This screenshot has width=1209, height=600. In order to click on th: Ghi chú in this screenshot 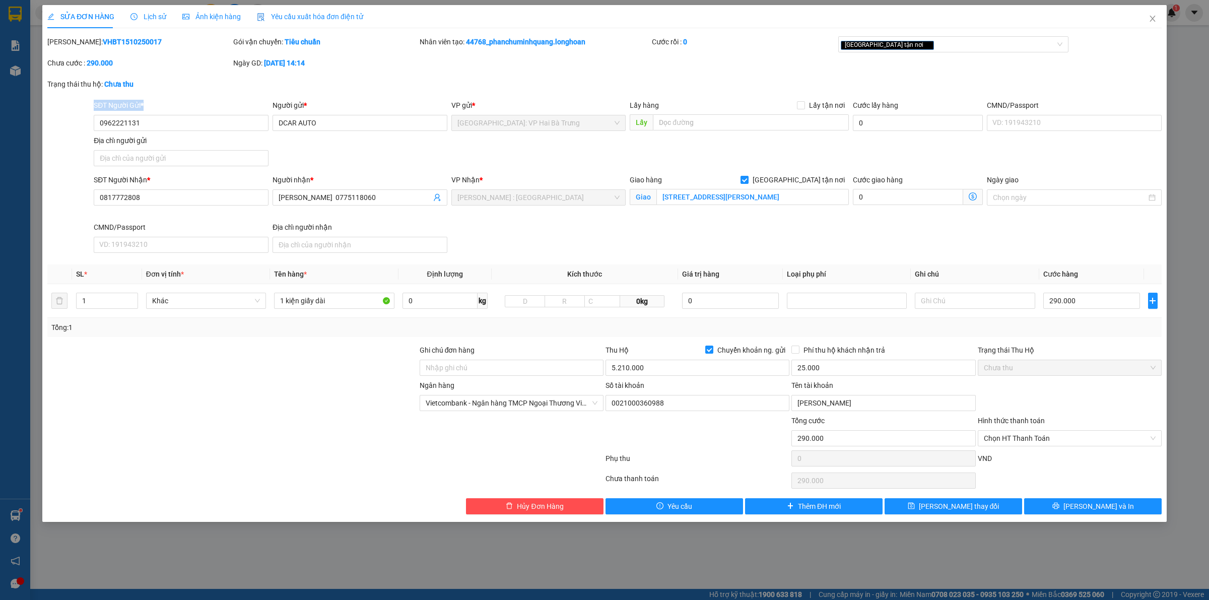, I will do `click(975, 274)`.